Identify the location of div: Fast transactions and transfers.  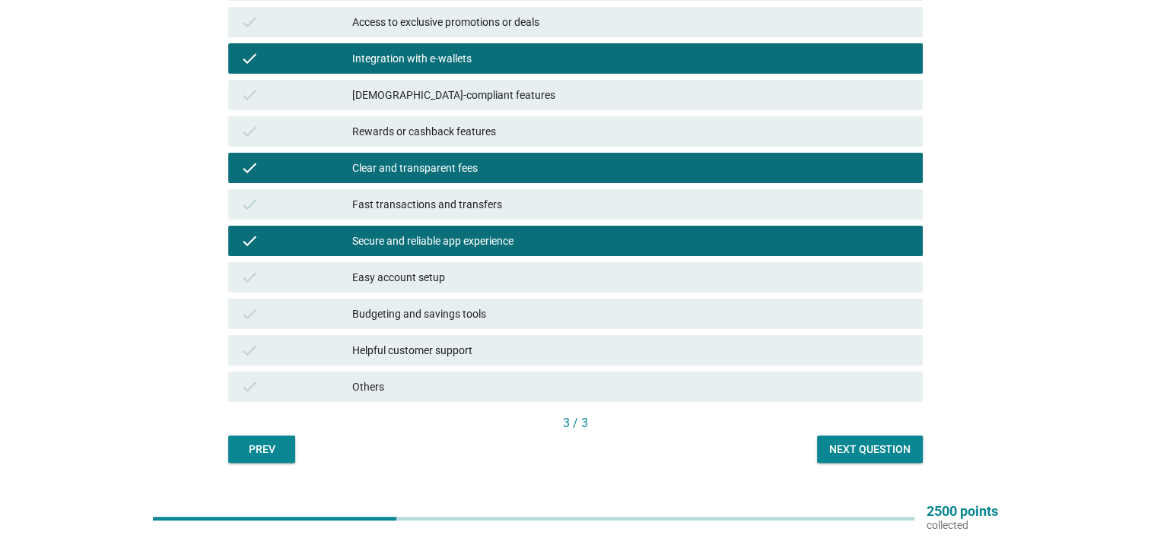
(631, 205).